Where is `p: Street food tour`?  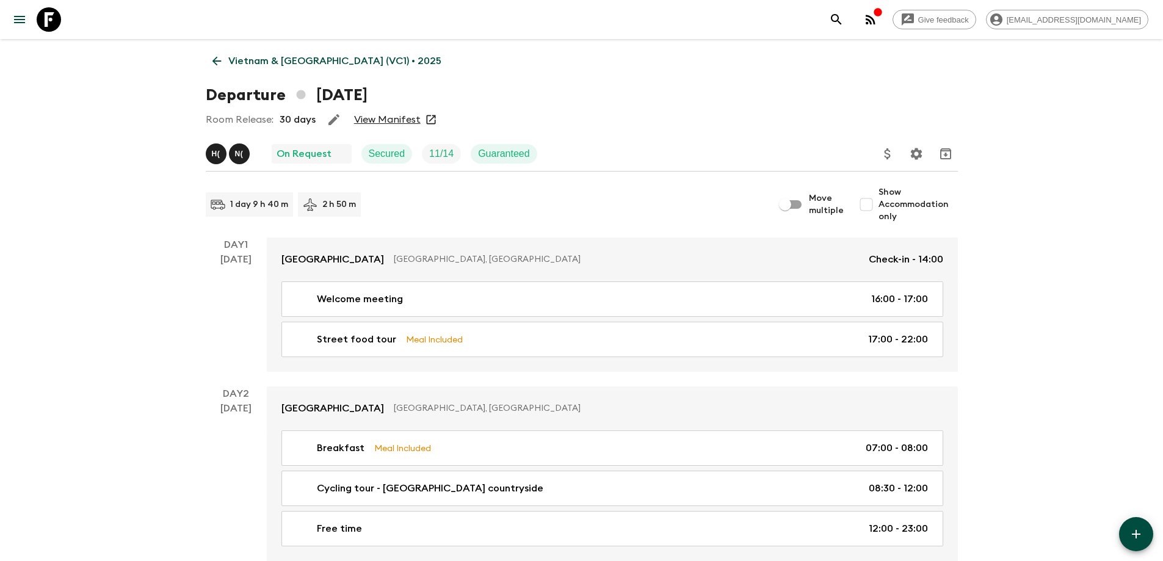 p: Street food tour is located at coordinates (357, 339).